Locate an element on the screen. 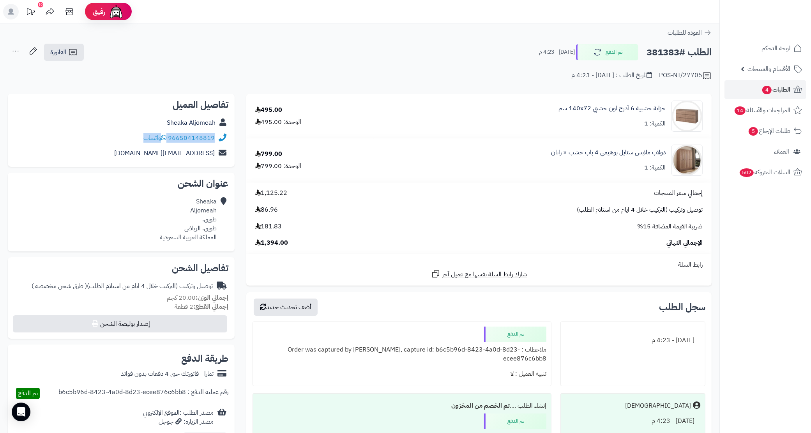 Image resolution: width=811 pixels, height=433 pixels. span: العملاء is located at coordinates (782, 152).